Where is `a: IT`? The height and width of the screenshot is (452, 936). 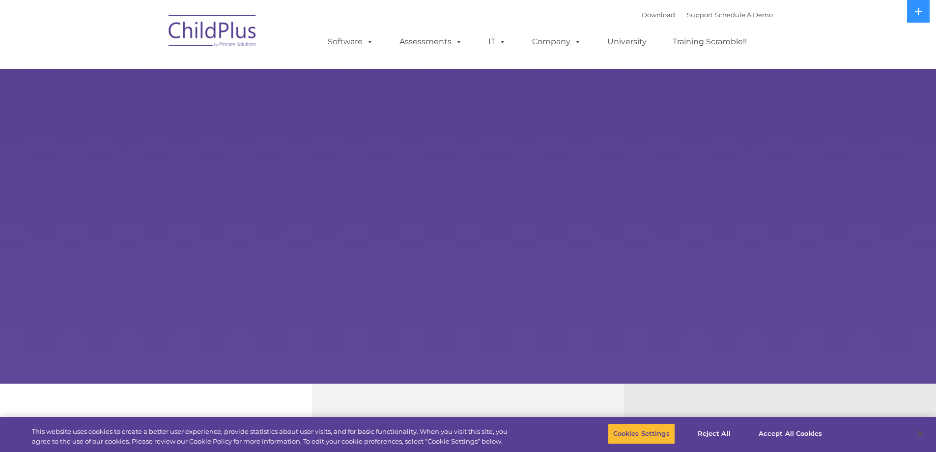 a: IT is located at coordinates (497, 42).